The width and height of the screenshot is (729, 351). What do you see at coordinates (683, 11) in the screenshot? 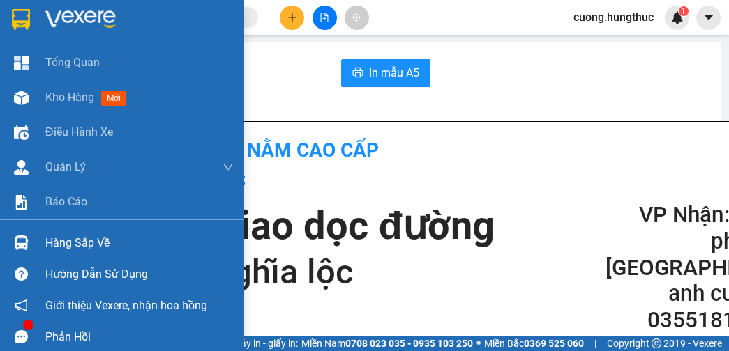
I see `span: 1` at bounding box center [683, 11].